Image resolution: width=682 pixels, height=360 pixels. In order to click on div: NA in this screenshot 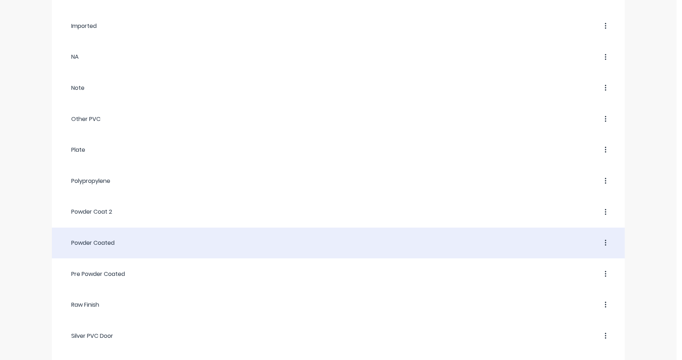, I will do `click(71, 57)`.